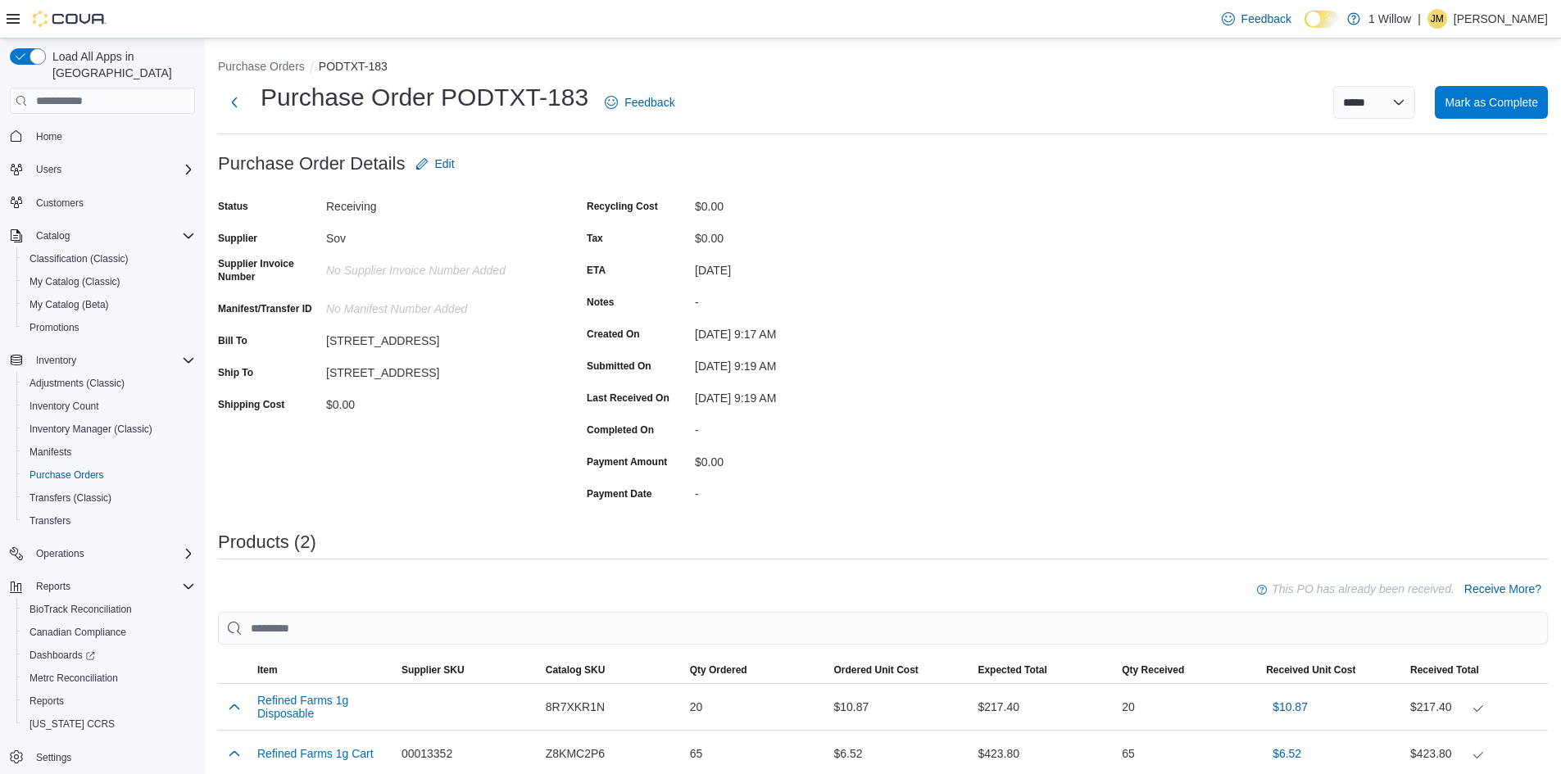 The width and height of the screenshot is (1561, 774). Describe the element at coordinates (596, 270) in the screenshot. I see `label: ETA` at that location.